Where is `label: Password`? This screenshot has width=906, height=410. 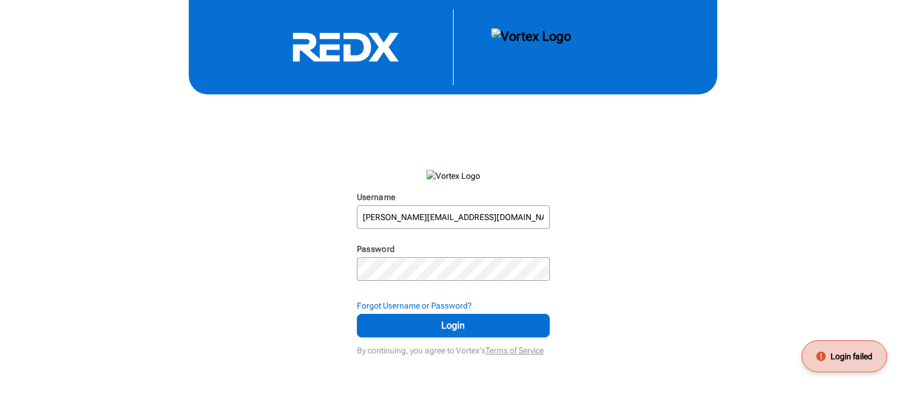 label: Password is located at coordinates (376, 249).